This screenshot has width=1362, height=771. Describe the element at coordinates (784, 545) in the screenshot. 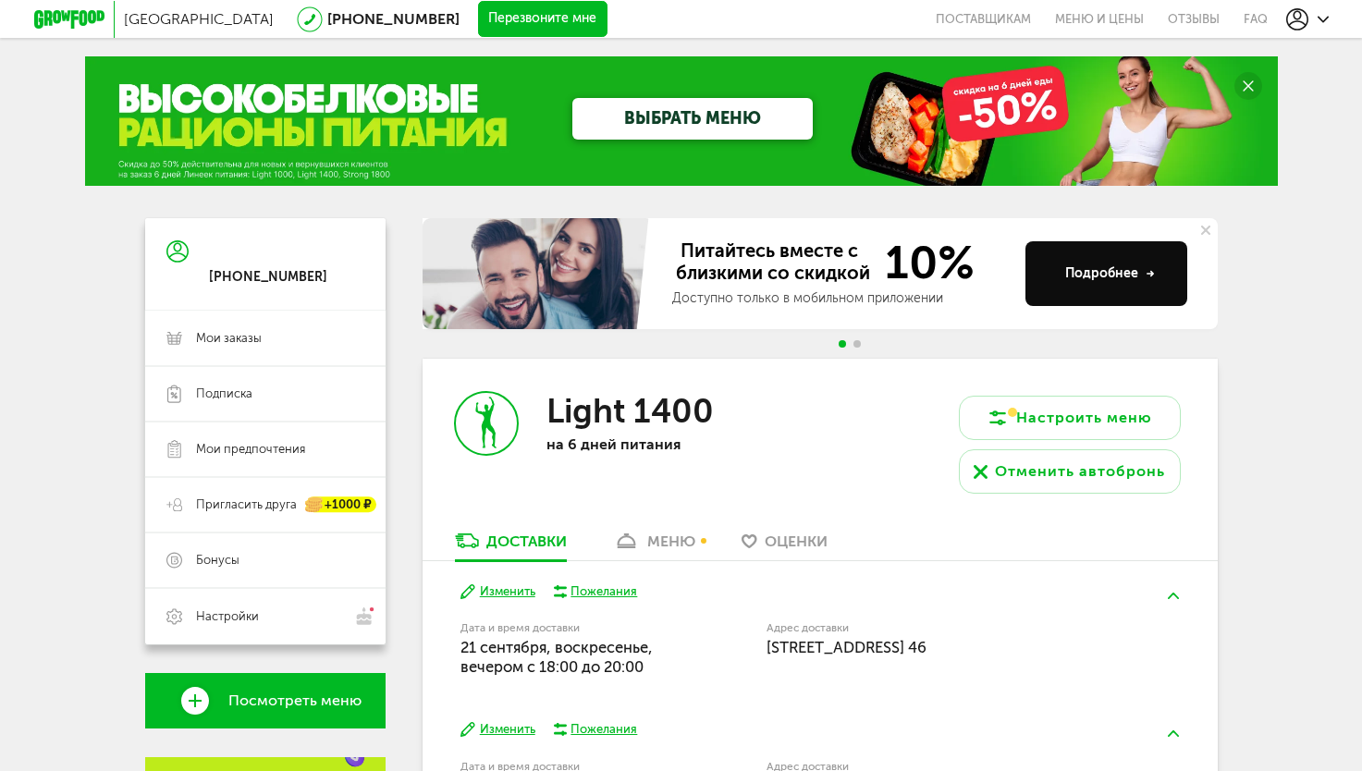

I see `a: Оценки` at that location.